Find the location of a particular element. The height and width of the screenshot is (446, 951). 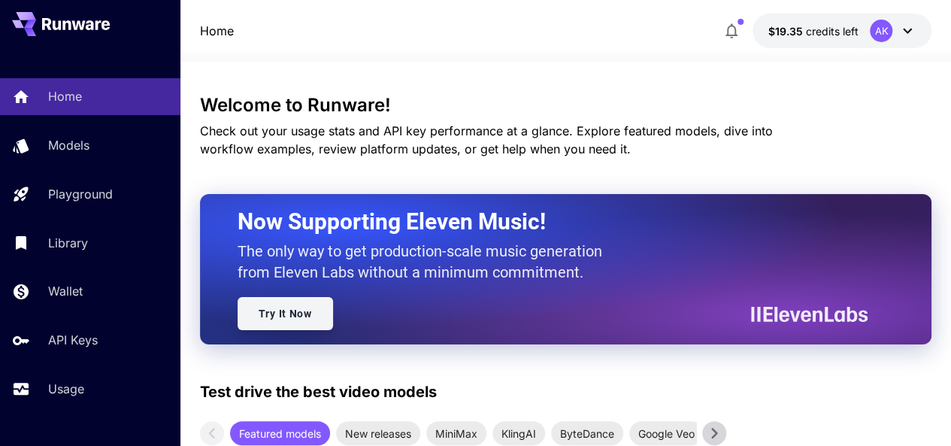

div: MiniMax is located at coordinates (456, 433).